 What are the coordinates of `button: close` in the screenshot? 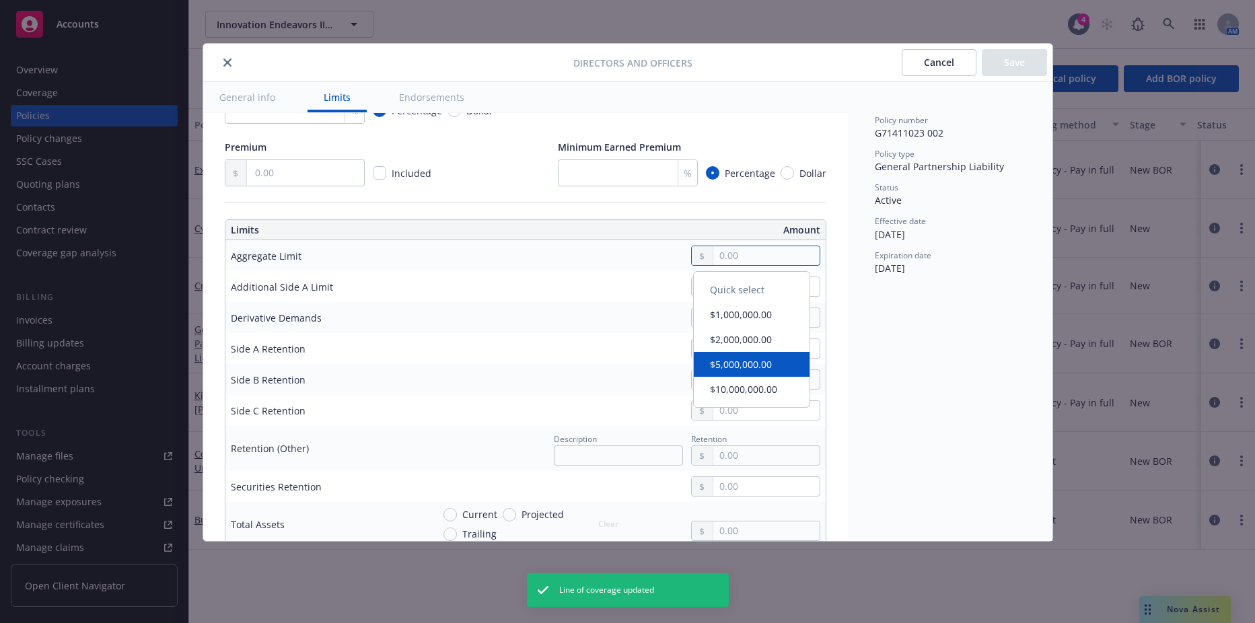 It's located at (227, 63).